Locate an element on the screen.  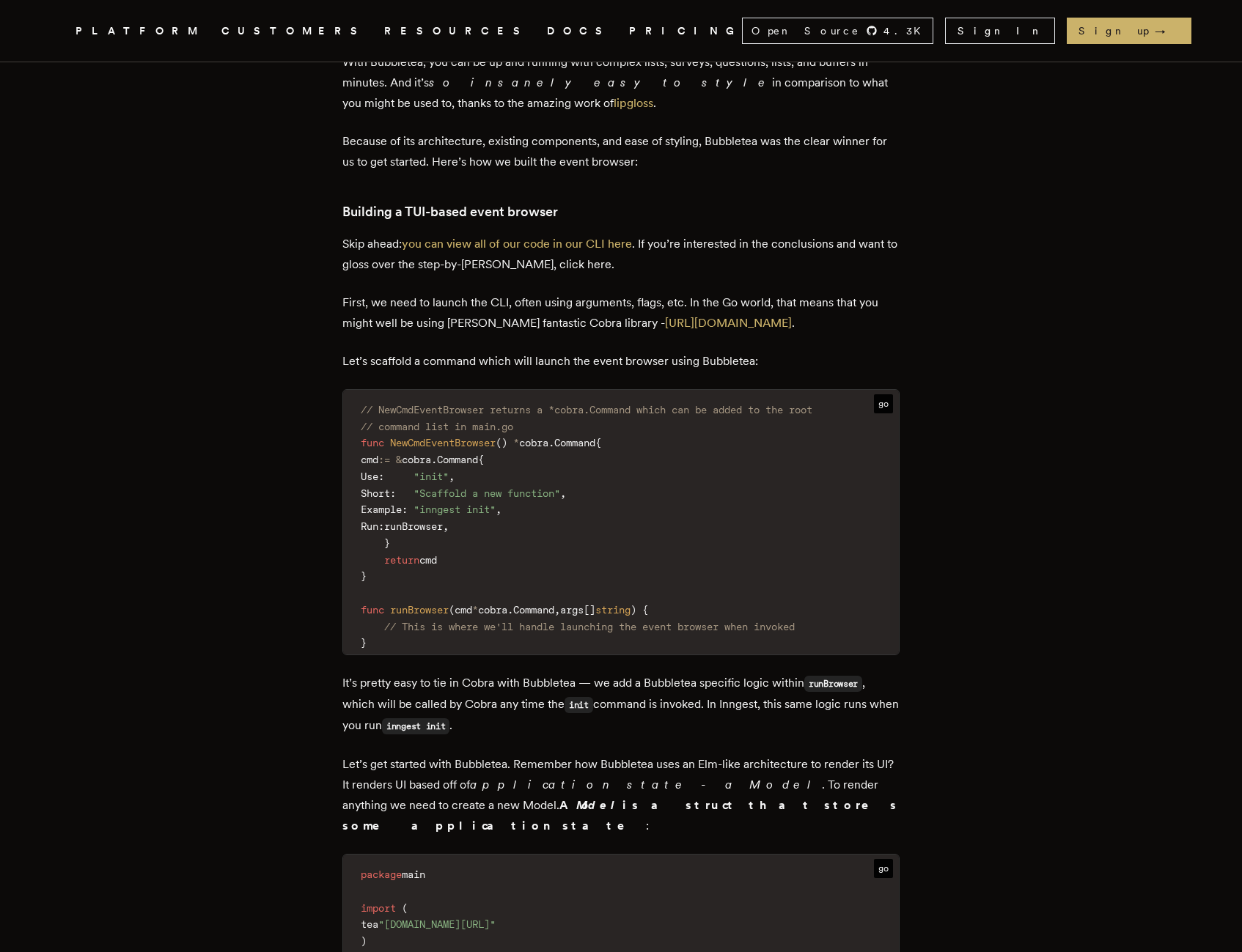
a: PRICING is located at coordinates (685, 30).